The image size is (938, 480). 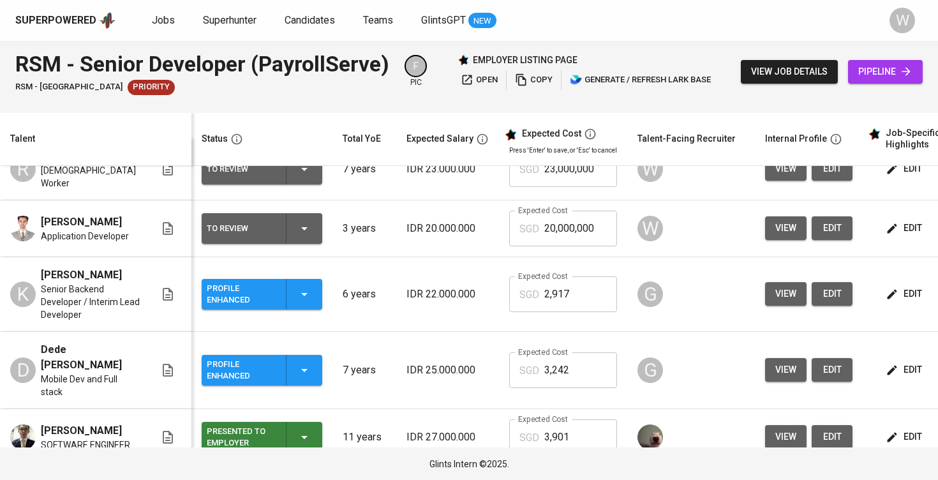 What do you see at coordinates (364, 228) in the screenshot?
I see `p: 3 years` at bounding box center [364, 228].